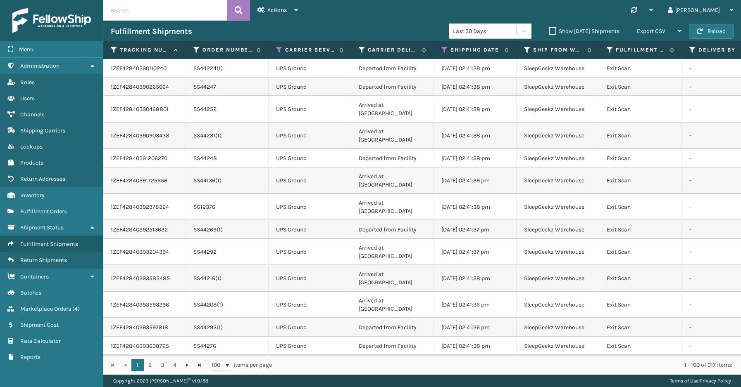  What do you see at coordinates (145, 279) in the screenshot?
I see `td: 1ZEF42840393583485` at bounding box center [145, 279].